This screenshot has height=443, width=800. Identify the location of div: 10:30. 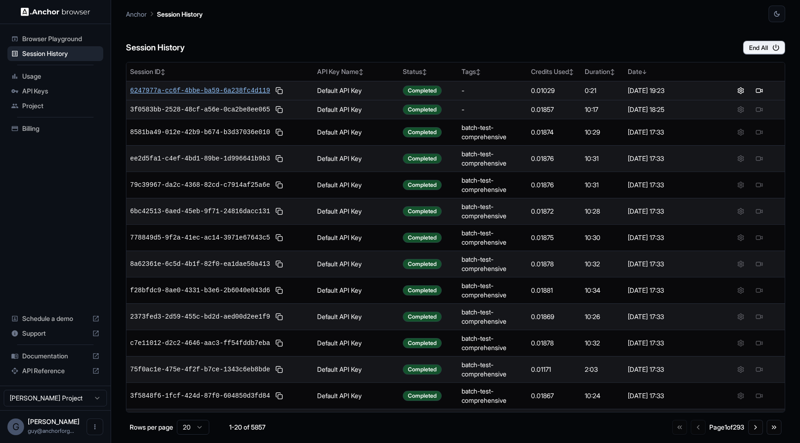
(602, 238).